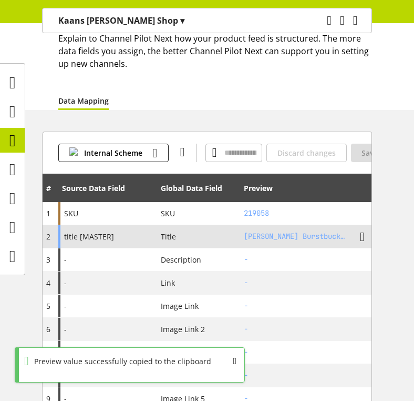  What do you see at coordinates (306, 213) in the screenshot?
I see `h2: 219058` at bounding box center [306, 213].